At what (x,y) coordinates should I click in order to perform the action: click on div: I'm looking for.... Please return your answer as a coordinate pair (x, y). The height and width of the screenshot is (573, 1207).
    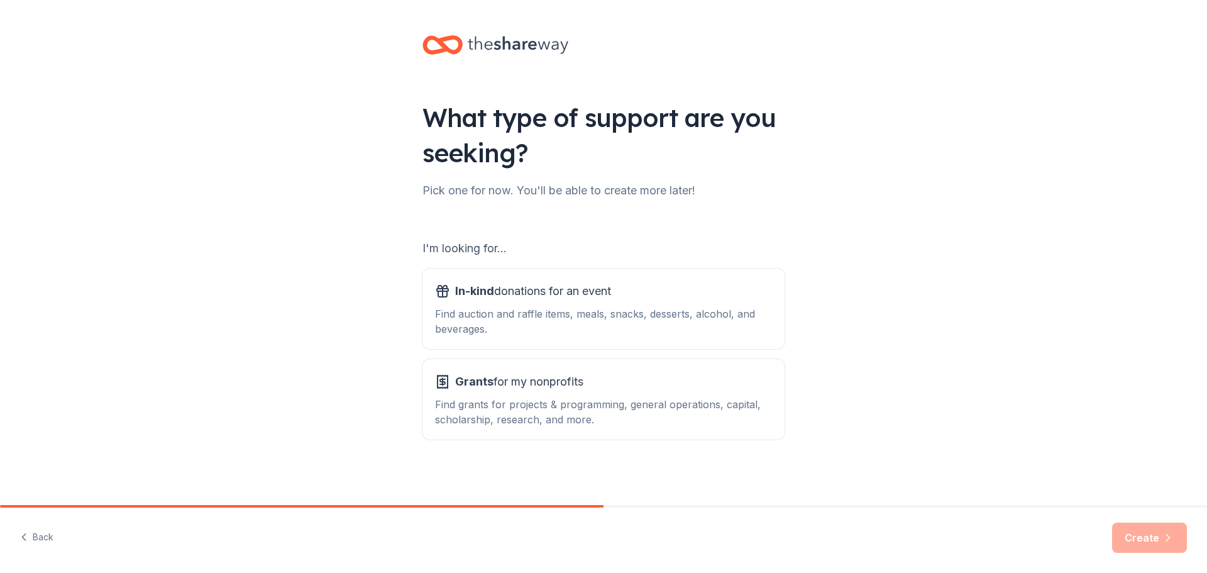
    Looking at the image, I should click on (603, 248).